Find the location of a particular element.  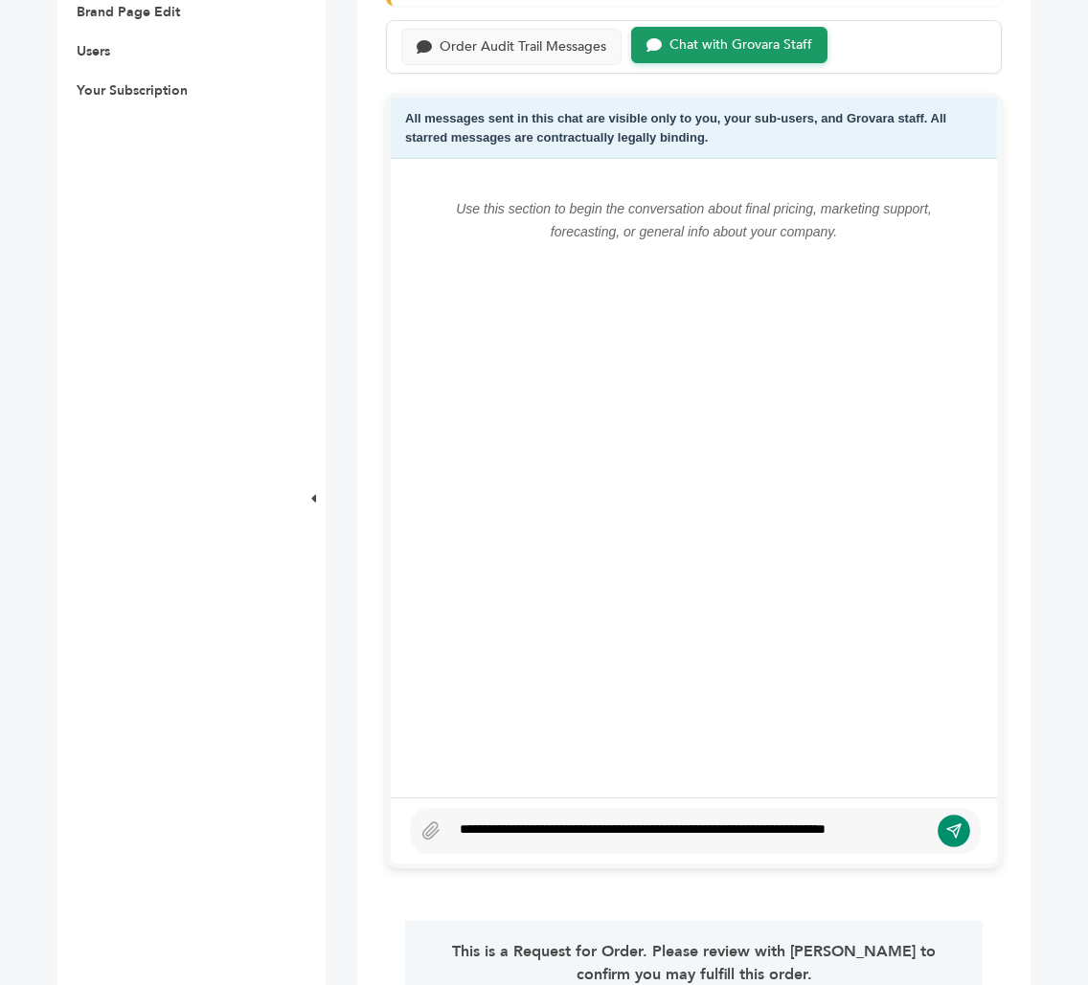

p: Use this section to begin the conversation about final pricing, marketing support, forecasting, o... is located at coordinates (693, 220).